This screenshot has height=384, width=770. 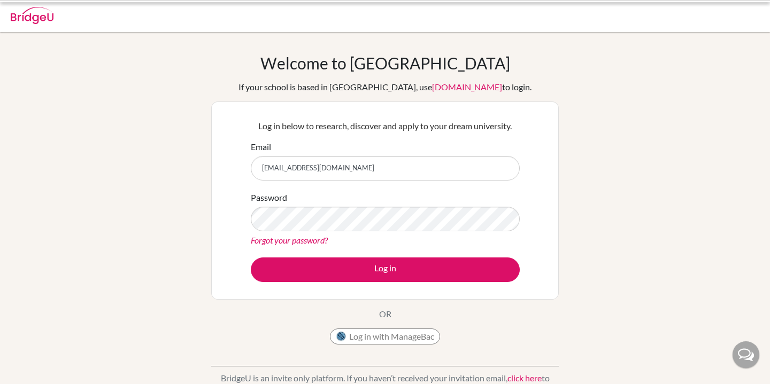 What do you see at coordinates (524, 378) in the screenshot?
I see `a: click here` at bounding box center [524, 378].